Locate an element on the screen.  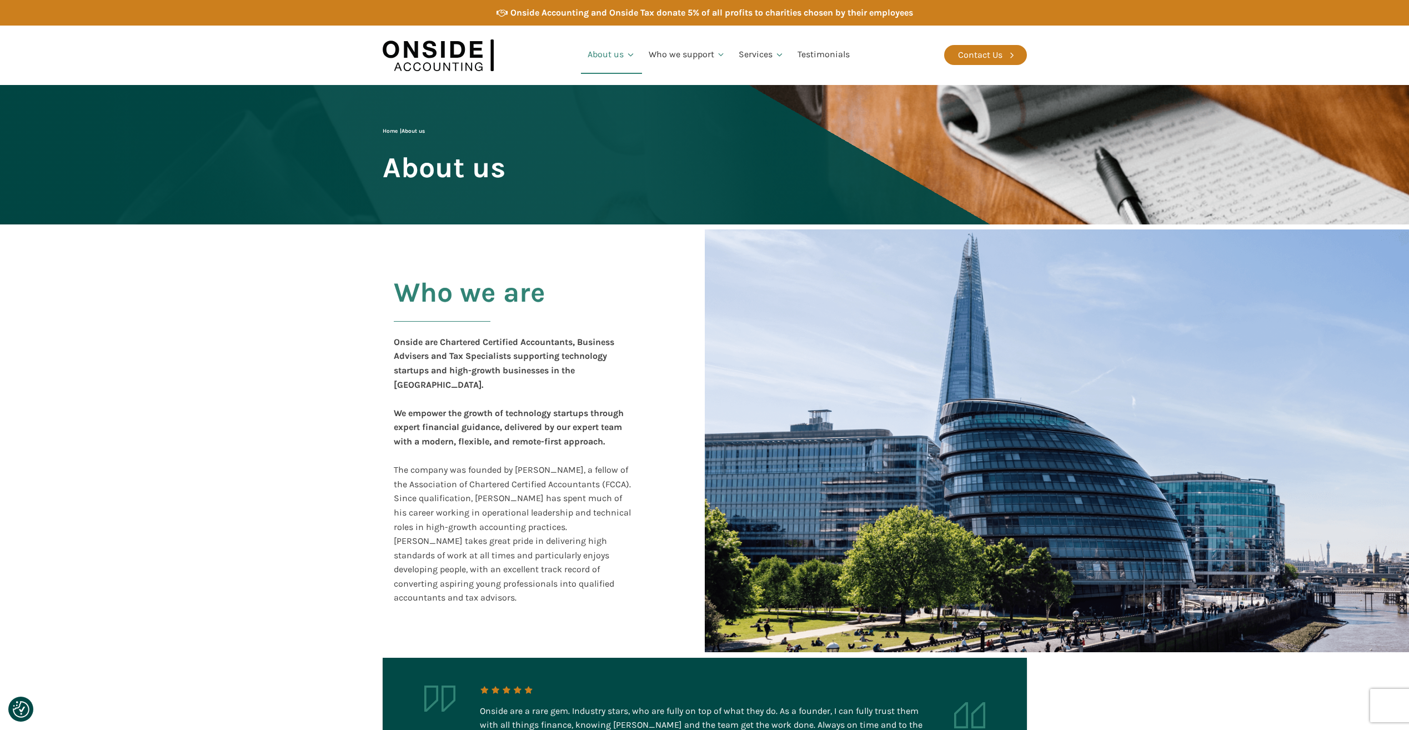
a: Who we support is located at coordinates (687, 55).